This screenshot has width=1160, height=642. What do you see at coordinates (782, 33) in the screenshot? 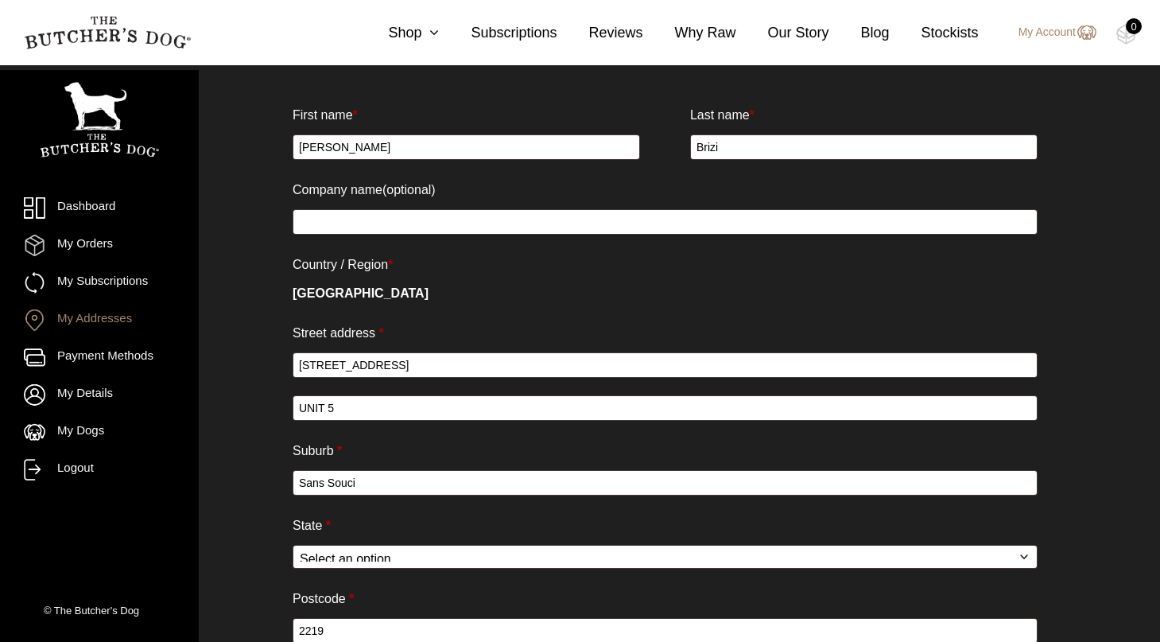
I see `a: Our Story` at bounding box center [782, 33].